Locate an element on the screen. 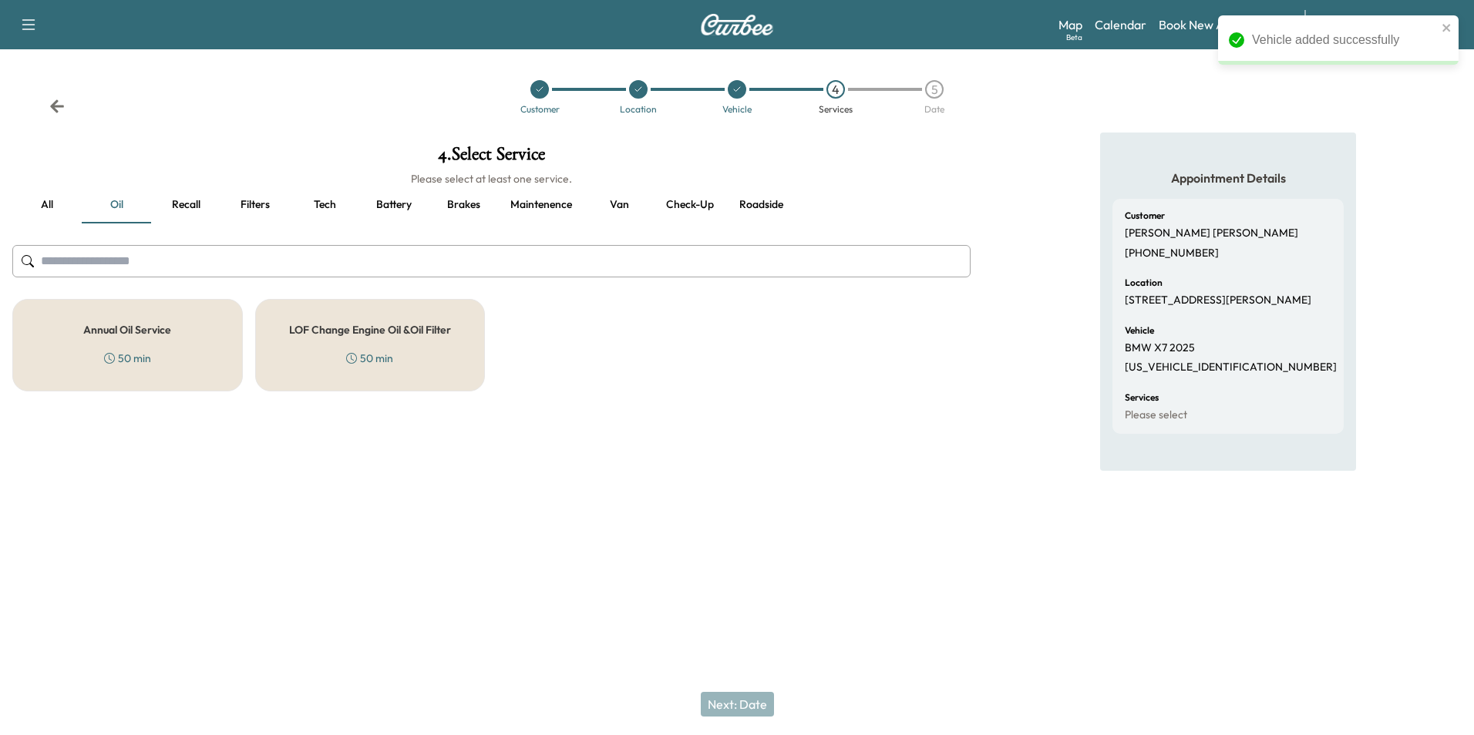  div: Customer is located at coordinates (540, 109).